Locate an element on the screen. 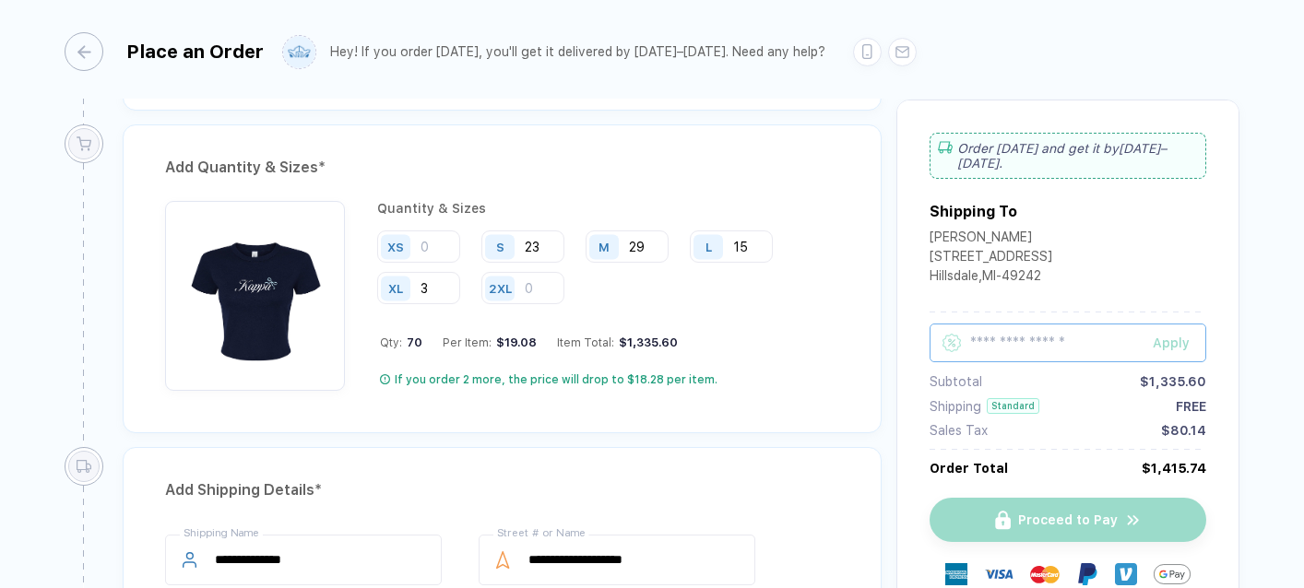 This screenshot has height=588, width=1304. img: user profile is located at coordinates (299, 52).